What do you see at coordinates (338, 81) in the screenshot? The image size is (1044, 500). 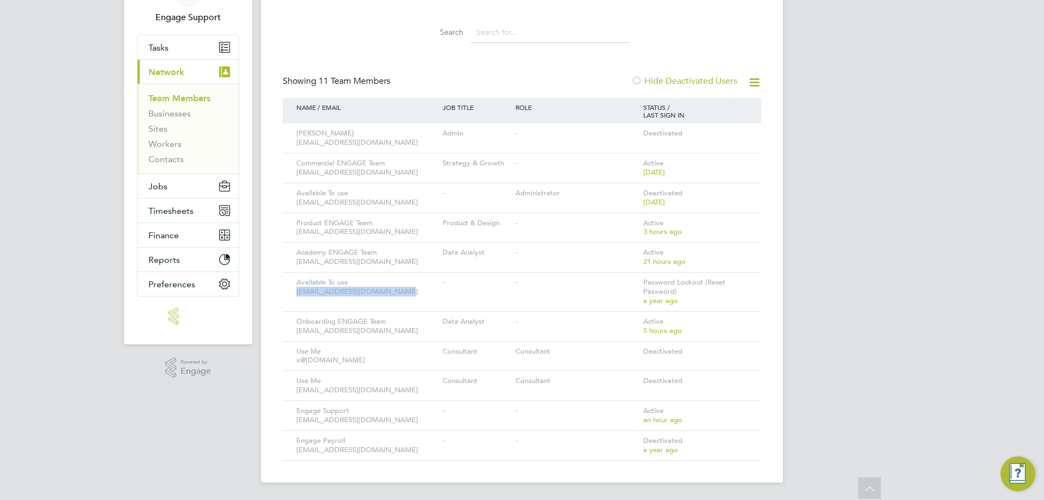 I see `div: Showing` at bounding box center [338, 81].